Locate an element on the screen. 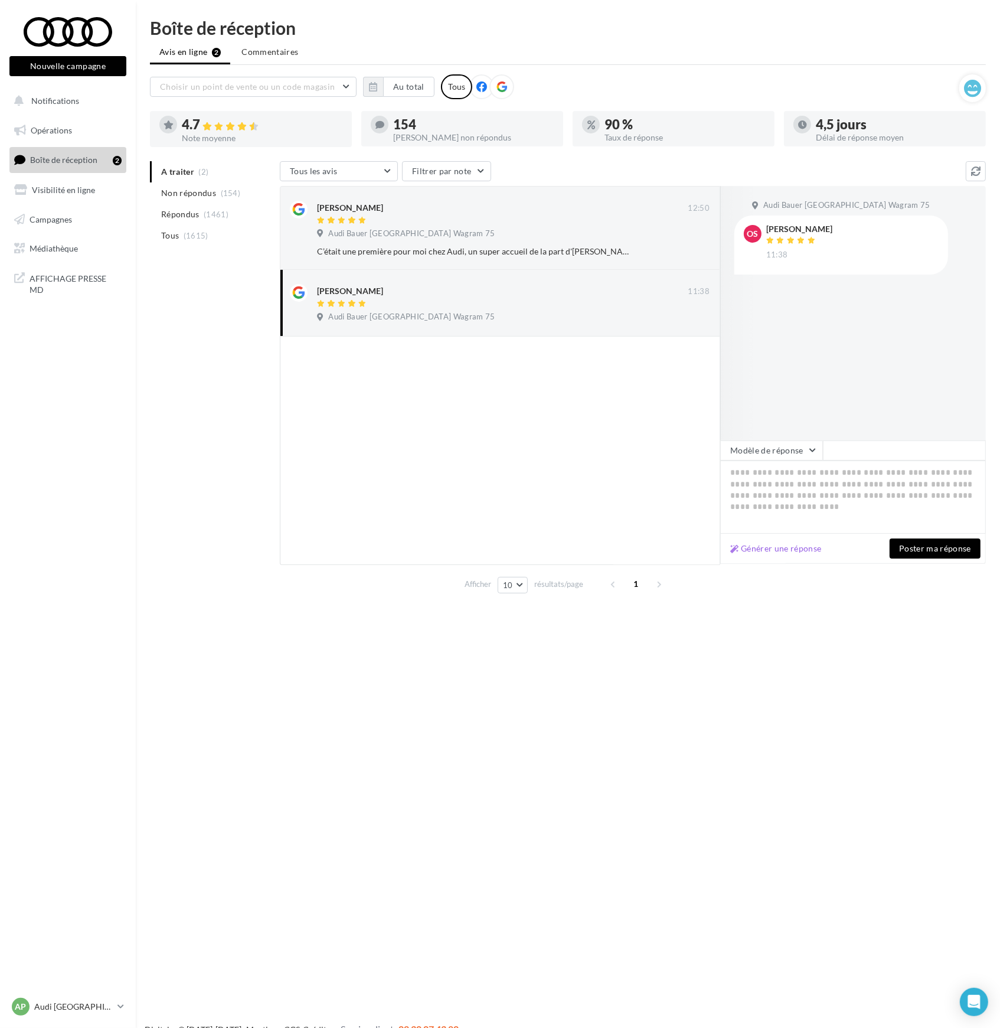  span: (154) is located at coordinates (231, 193).